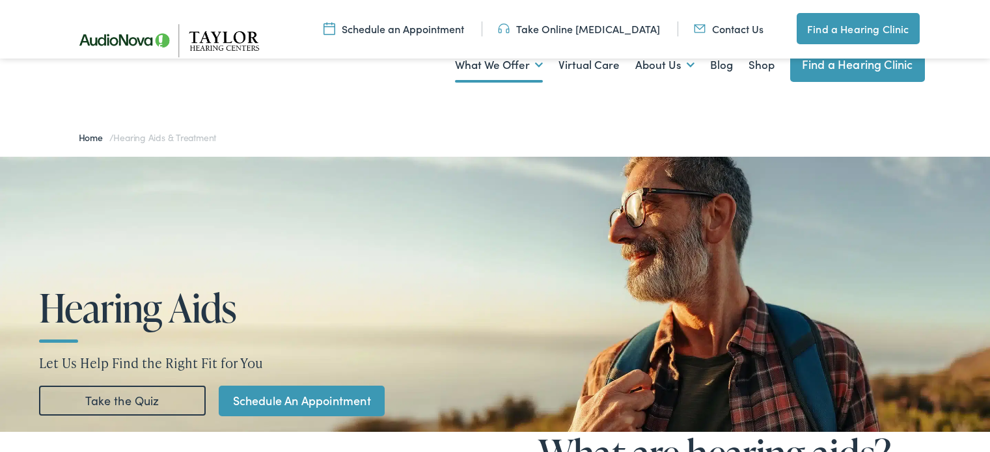  Describe the element at coordinates (94, 137) in the screenshot. I see `a: Home` at that location.